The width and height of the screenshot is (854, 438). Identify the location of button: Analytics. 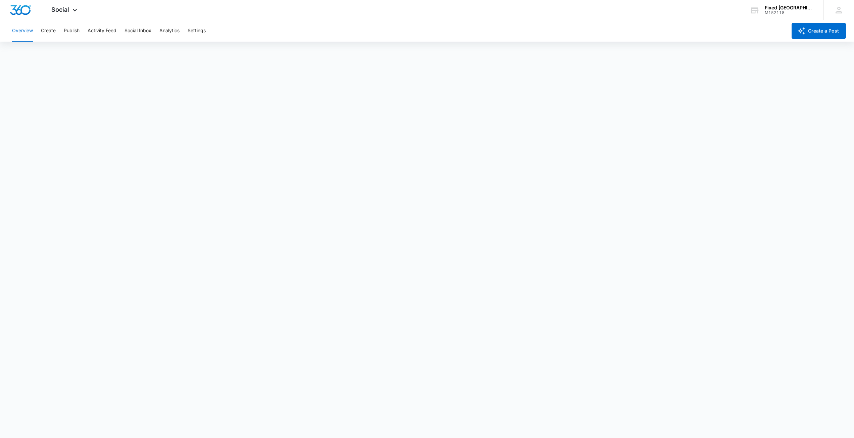
(169, 31).